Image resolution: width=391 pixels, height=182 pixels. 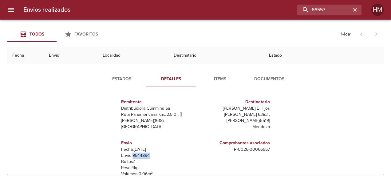 I want to click on div: HM, so click(x=377, y=10).